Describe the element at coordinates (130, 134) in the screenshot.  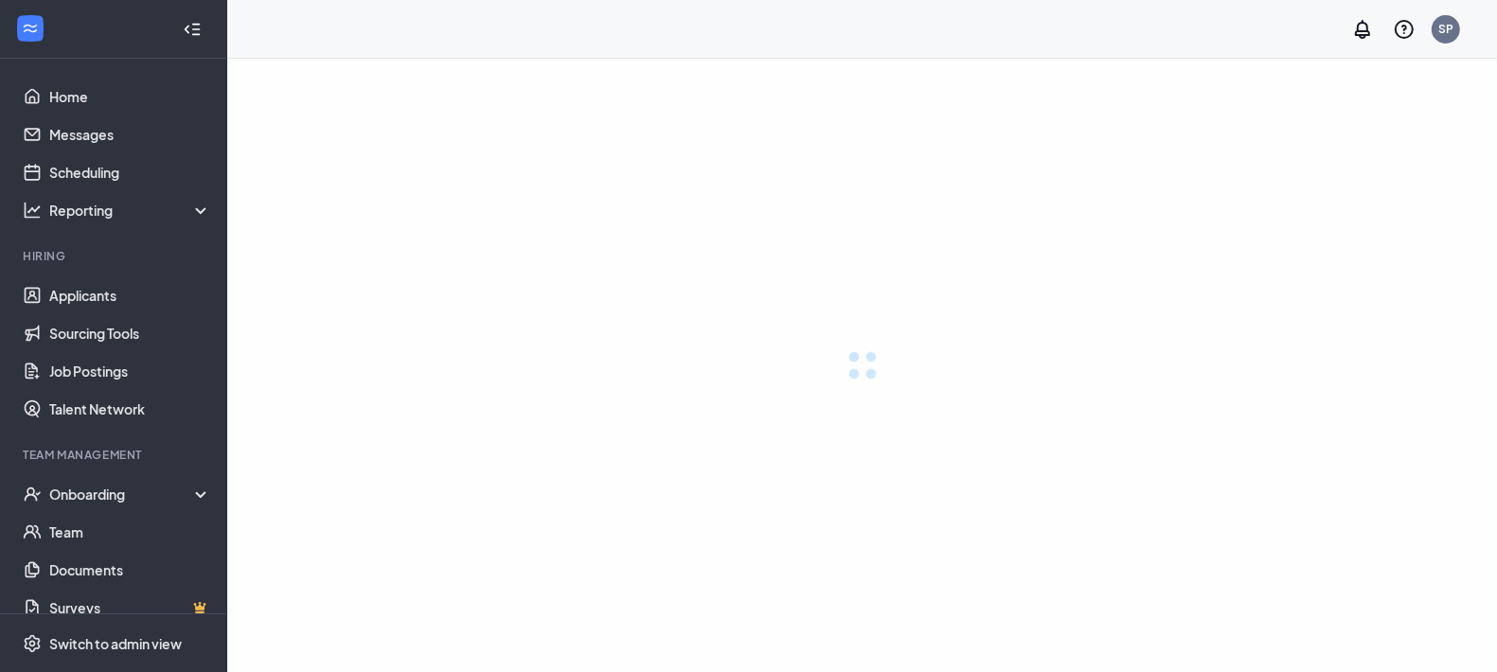
I see `a: Messages` at that location.